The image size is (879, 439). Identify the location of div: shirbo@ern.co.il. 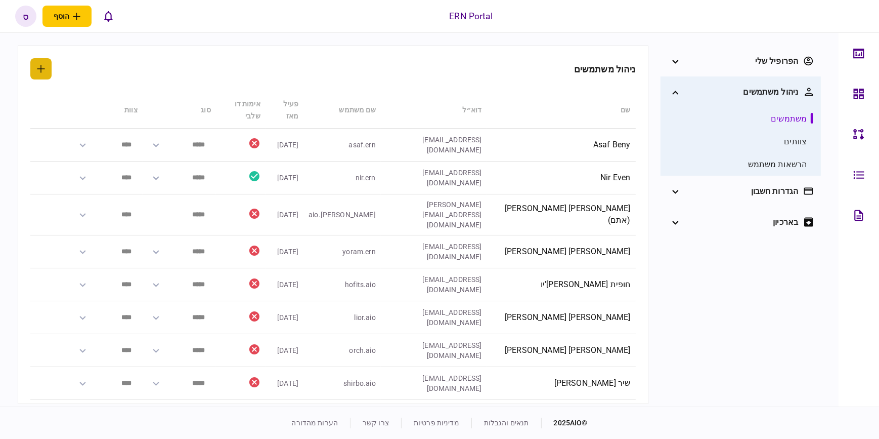
(434, 383).